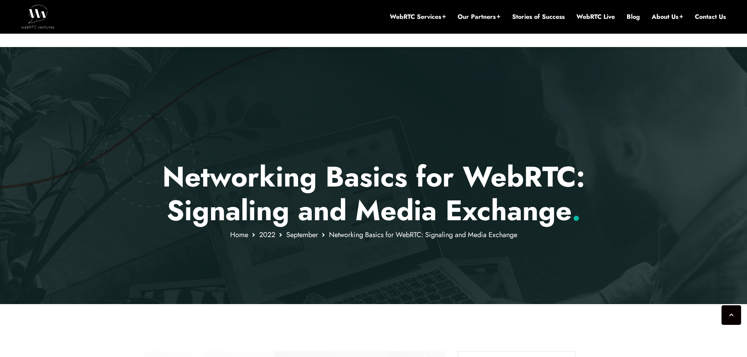 This screenshot has width=747, height=357. Describe the element at coordinates (633, 17) in the screenshot. I see `a: Blog` at that location.